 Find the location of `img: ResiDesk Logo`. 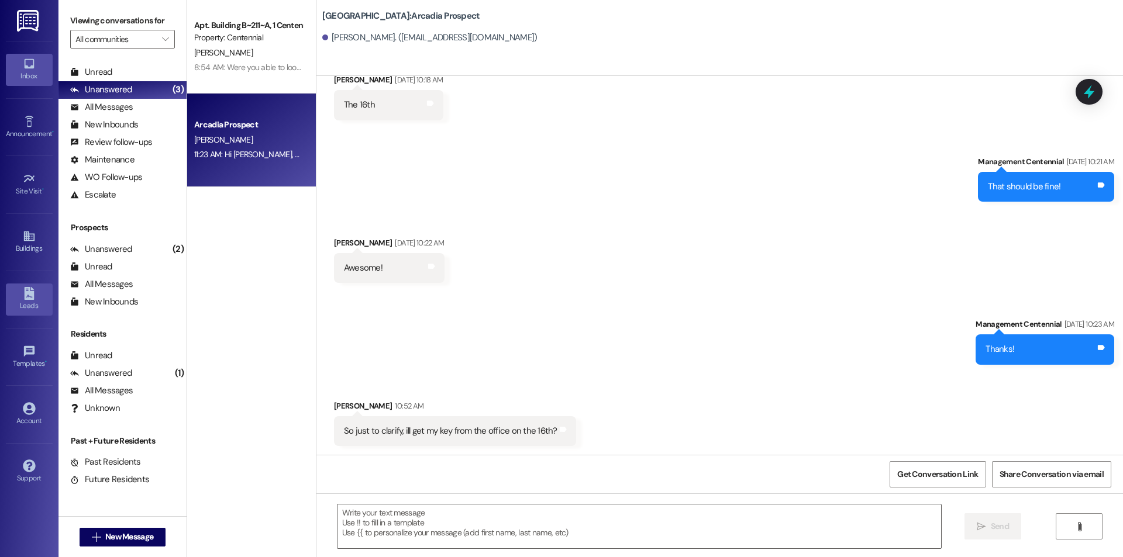

img: ResiDesk Logo is located at coordinates (29, 20).